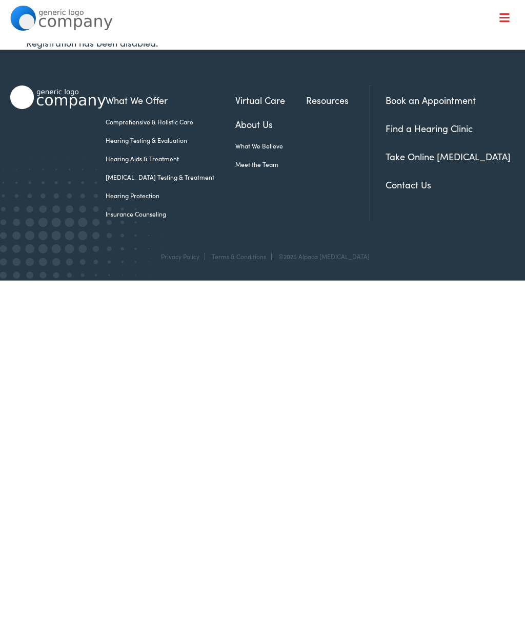 This screenshot has width=525, height=643. I want to click on a: Resources, so click(338, 100).